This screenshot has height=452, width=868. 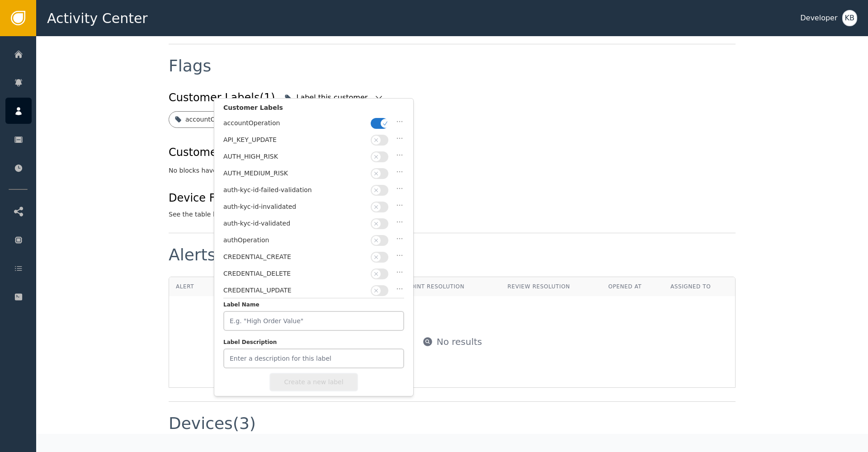 What do you see at coordinates (295, 240) in the screenshot?
I see `div: authOperation` at bounding box center [295, 240].